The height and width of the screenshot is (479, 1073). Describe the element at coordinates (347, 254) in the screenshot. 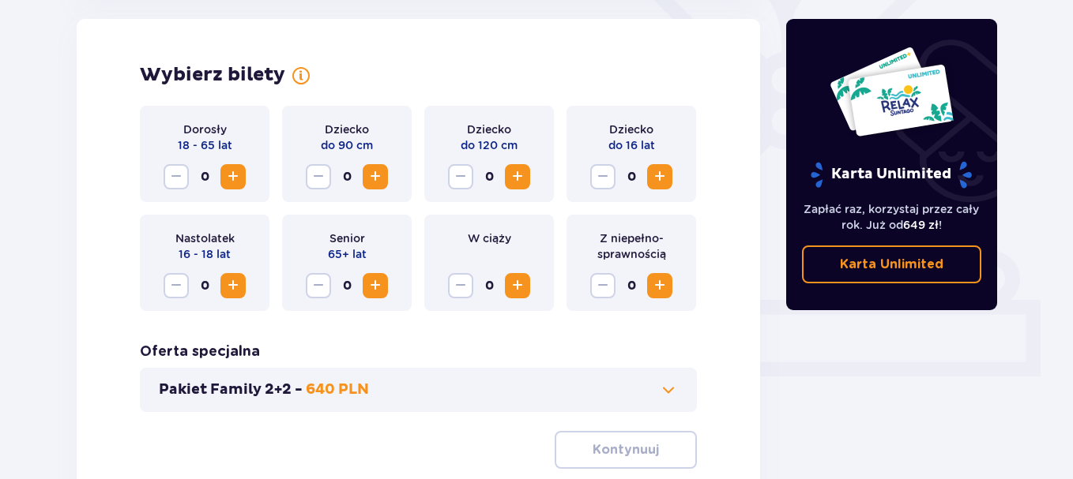

I see `p: 65+ lat` at that location.